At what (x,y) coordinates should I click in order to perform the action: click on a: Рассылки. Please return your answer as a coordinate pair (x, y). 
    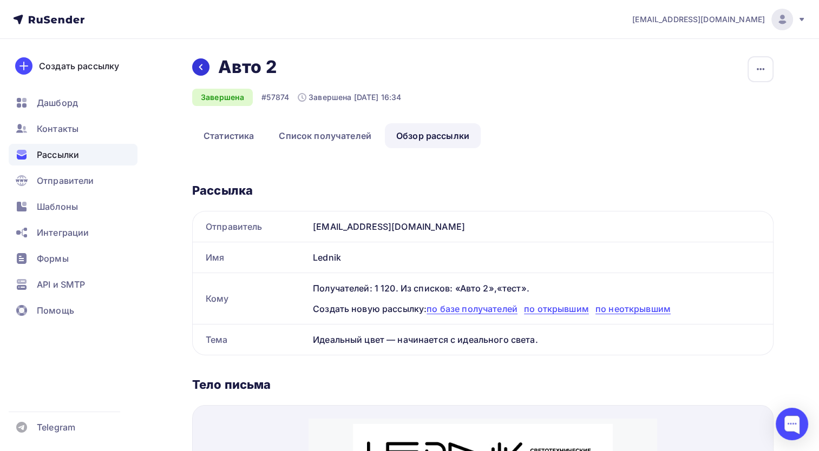
    Looking at the image, I should click on (73, 155).